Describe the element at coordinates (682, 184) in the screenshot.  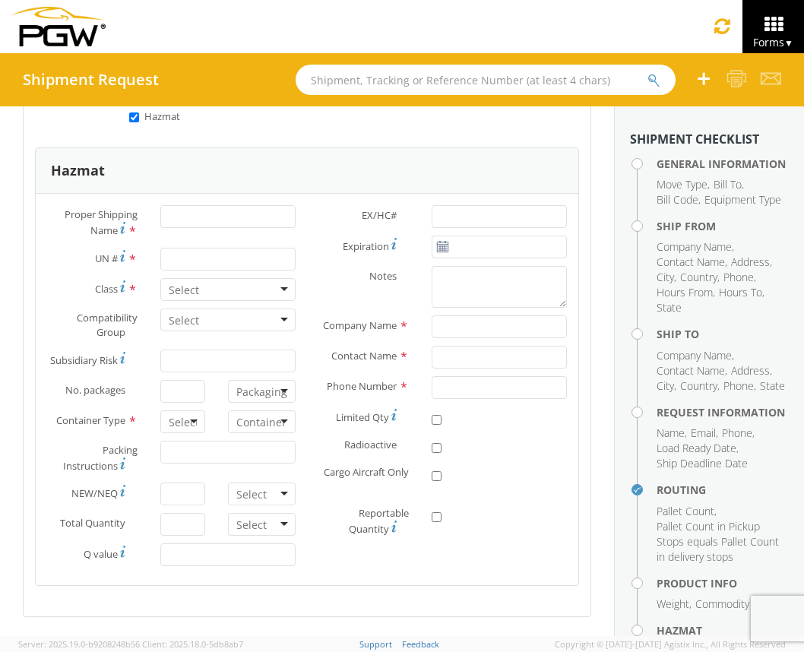
I see `span: Move Type` at that location.